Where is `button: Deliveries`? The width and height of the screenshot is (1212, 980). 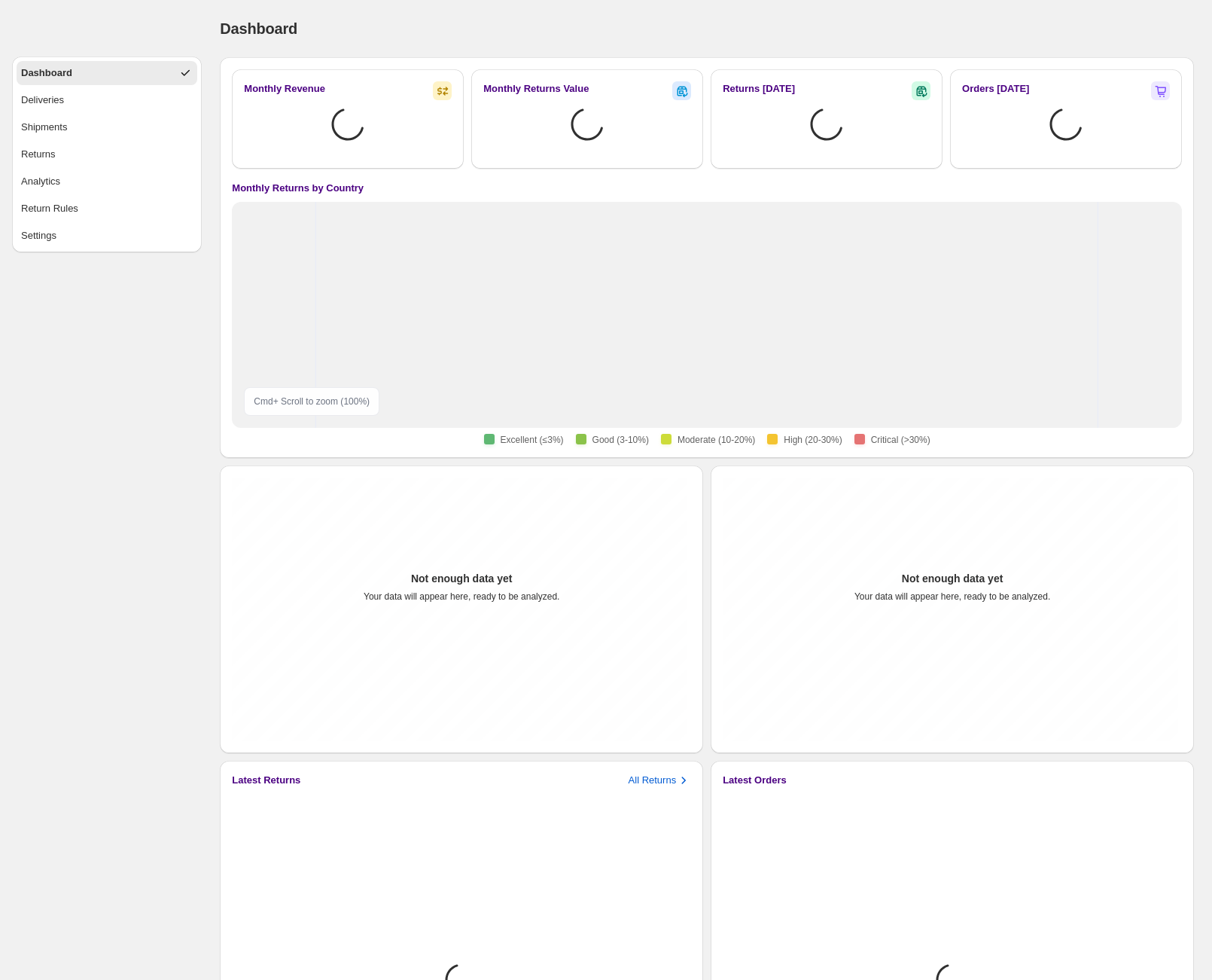
button: Deliveries is located at coordinates (107, 100).